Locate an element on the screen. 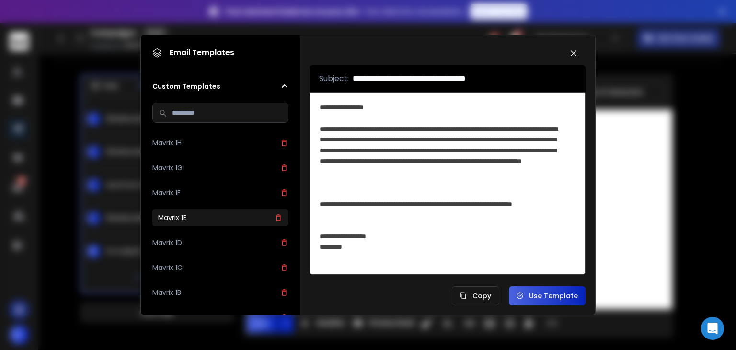  button: Use Template is located at coordinates (547, 295).